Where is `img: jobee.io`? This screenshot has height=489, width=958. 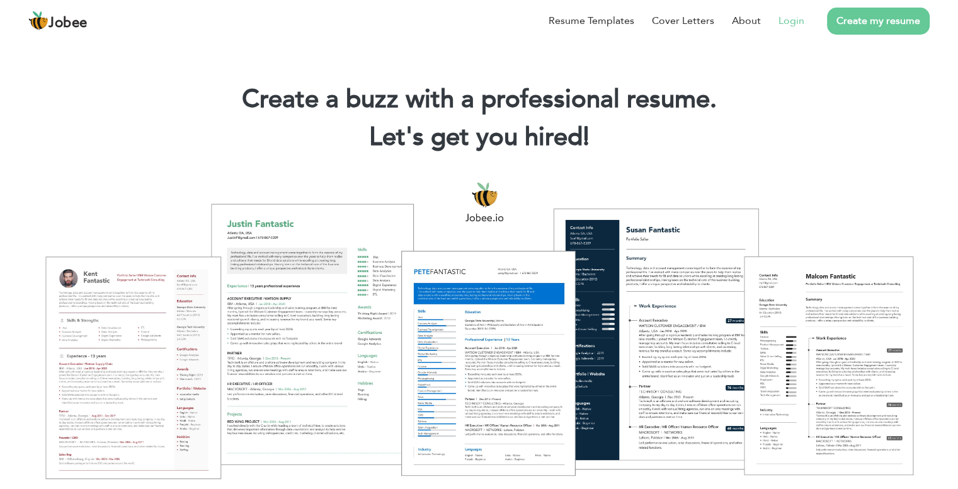
img: jobee.io is located at coordinates (38, 21).